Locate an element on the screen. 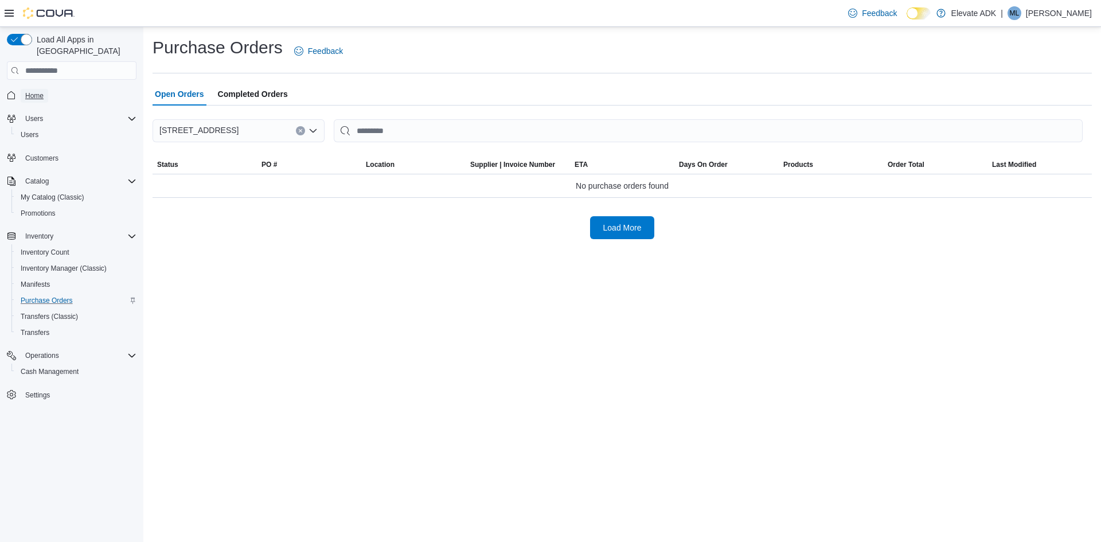  button: My Catalog (Classic) is located at coordinates (76, 197).